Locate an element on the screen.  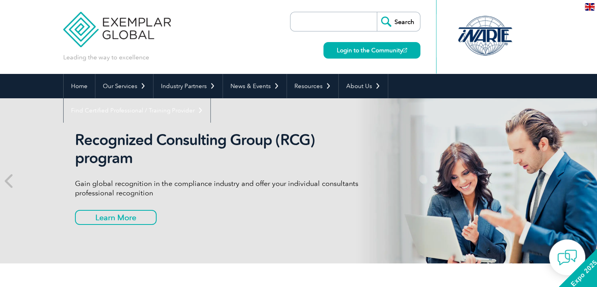
a: Find Certified Professional / Training Provider is located at coordinates (137, 110).